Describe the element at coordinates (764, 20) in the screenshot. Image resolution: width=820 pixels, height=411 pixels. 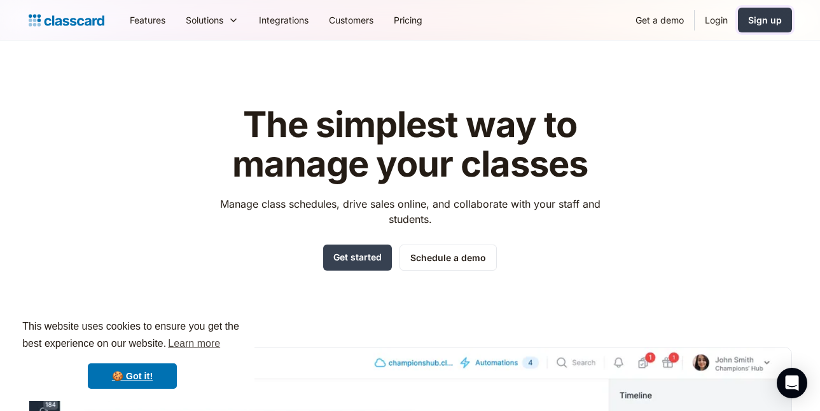
I see `a: Sign up` at that location.